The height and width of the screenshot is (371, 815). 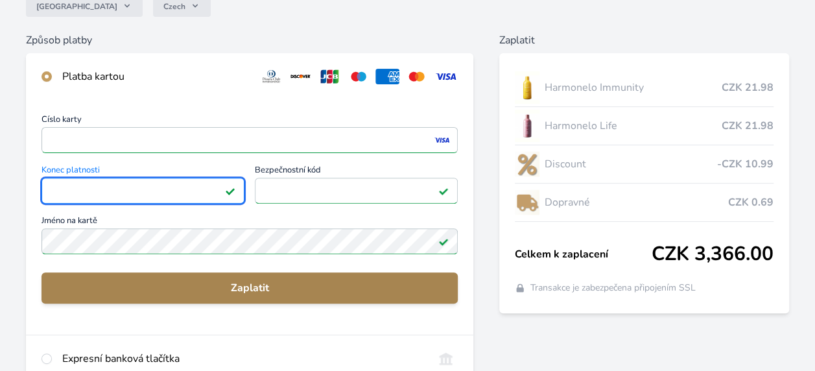 I want to click on div: Platba kartou, so click(x=156, y=76).